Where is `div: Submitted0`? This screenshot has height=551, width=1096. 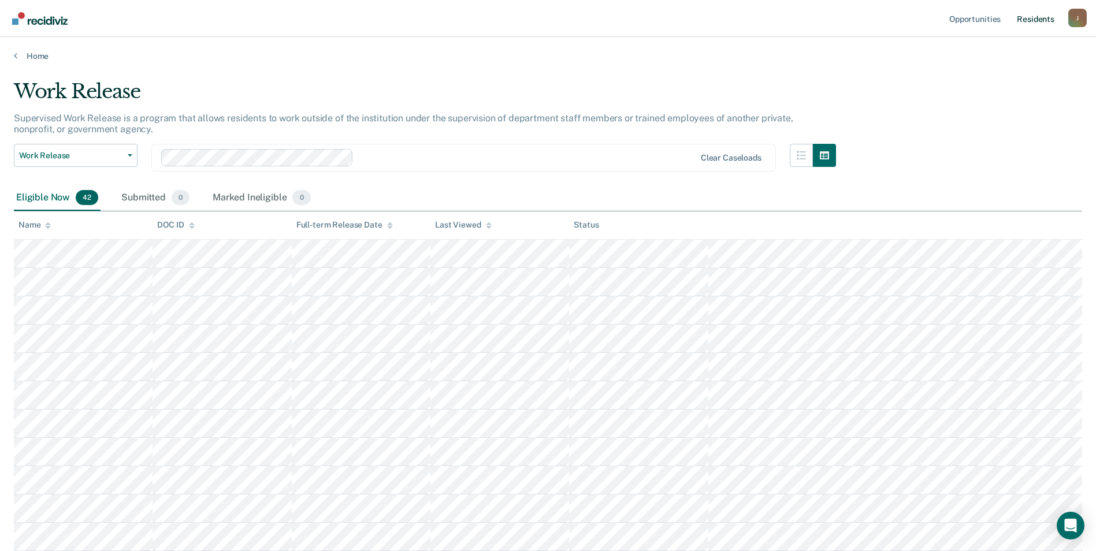
div: Submitted0 is located at coordinates (155, 198).